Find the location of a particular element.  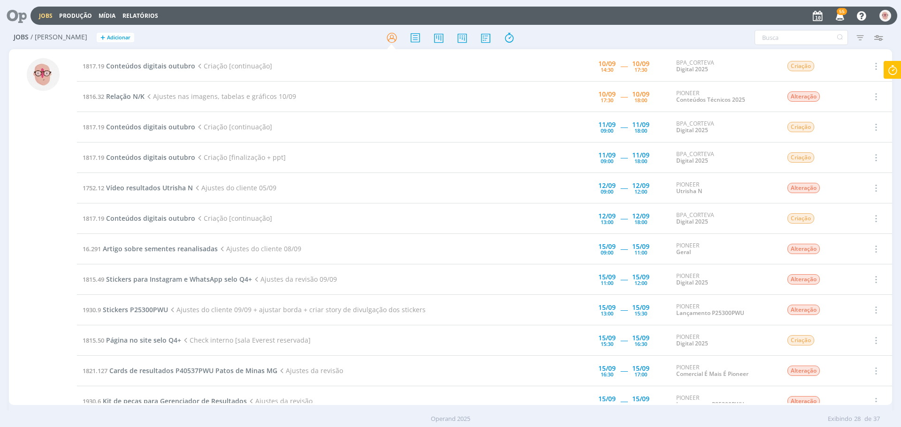

div: 12:00 is located at coordinates (640, 283).